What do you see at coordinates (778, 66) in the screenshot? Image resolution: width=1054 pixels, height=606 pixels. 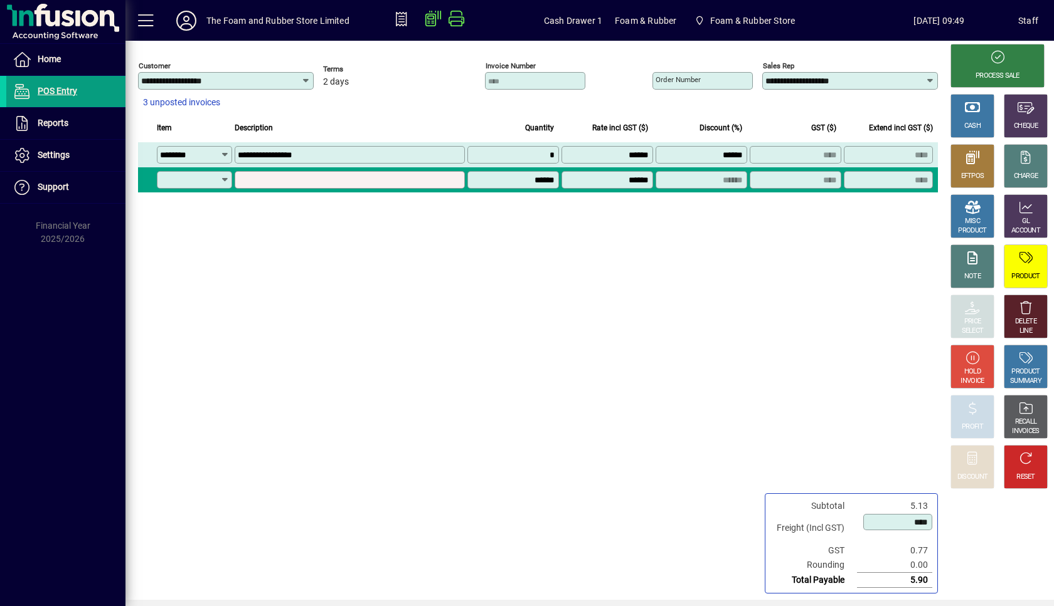 I see `mat-label: Sales rep` at bounding box center [778, 66].